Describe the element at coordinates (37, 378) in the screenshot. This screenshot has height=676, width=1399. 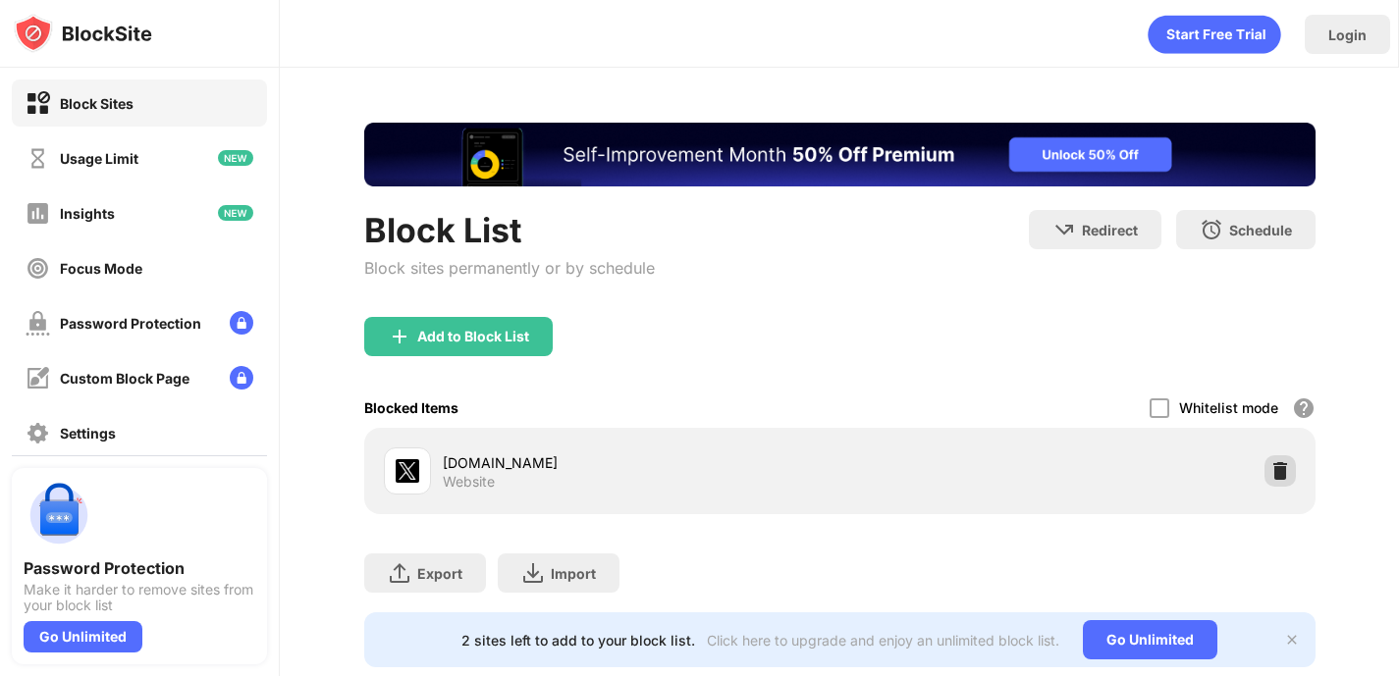
I see `img: customize-block-page-off.svg` at that location.